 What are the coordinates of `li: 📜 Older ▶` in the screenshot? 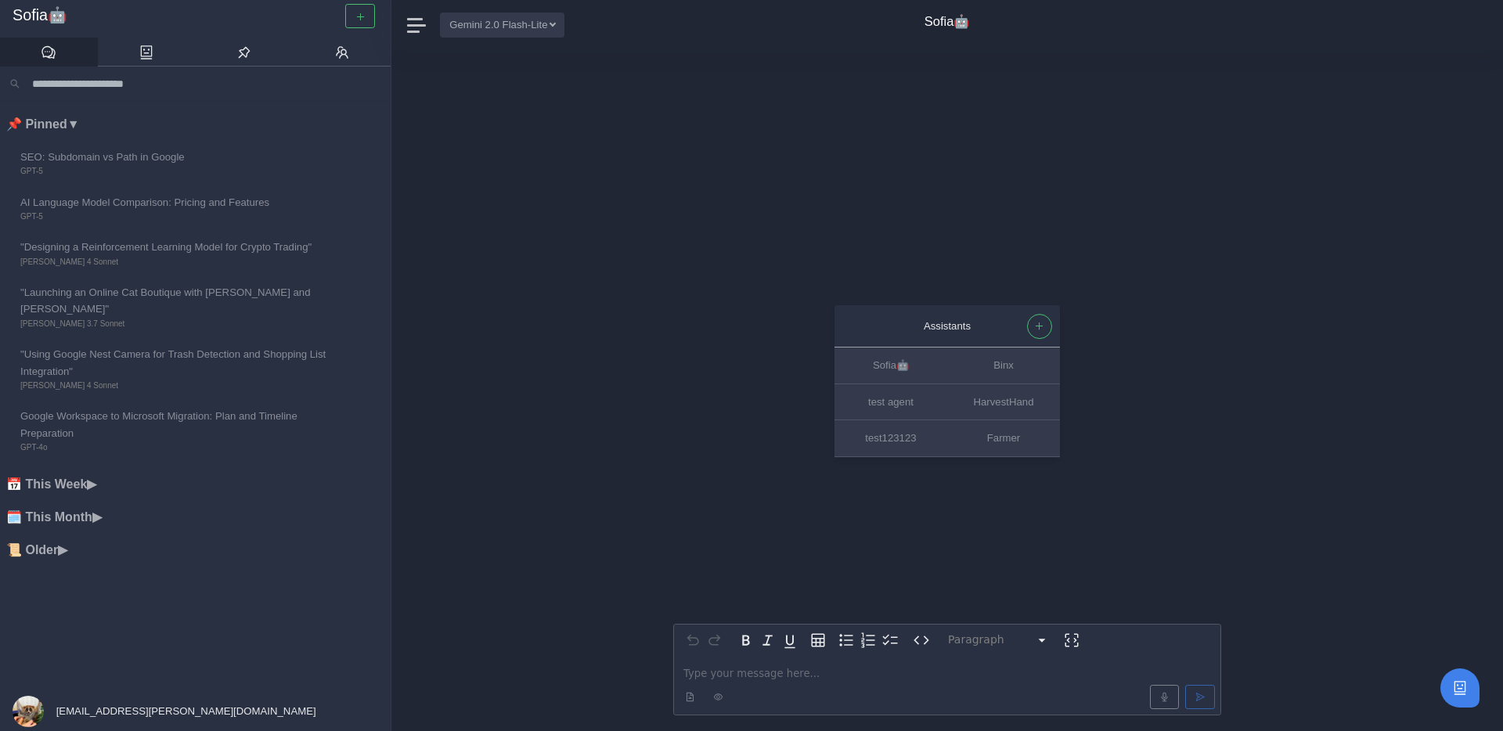 It's located at (198, 550).